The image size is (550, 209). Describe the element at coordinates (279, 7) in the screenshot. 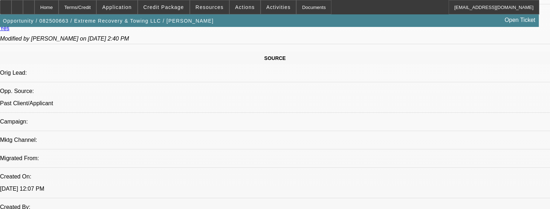

I see `span: Activities` at that location.